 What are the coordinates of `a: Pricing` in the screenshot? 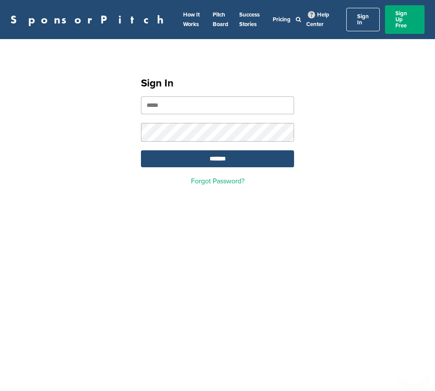 It's located at (281, 20).